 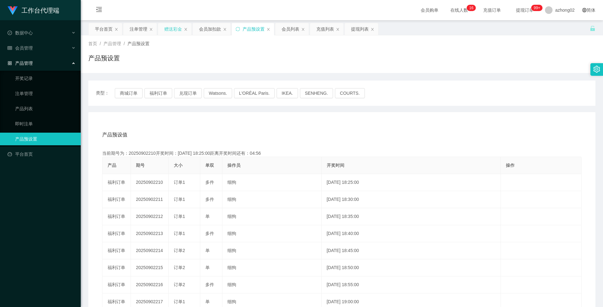 What do you see at coordinates (238, 29) in the screenshot?
I see `i: 图标: sync` at bounding box center [238, 29].